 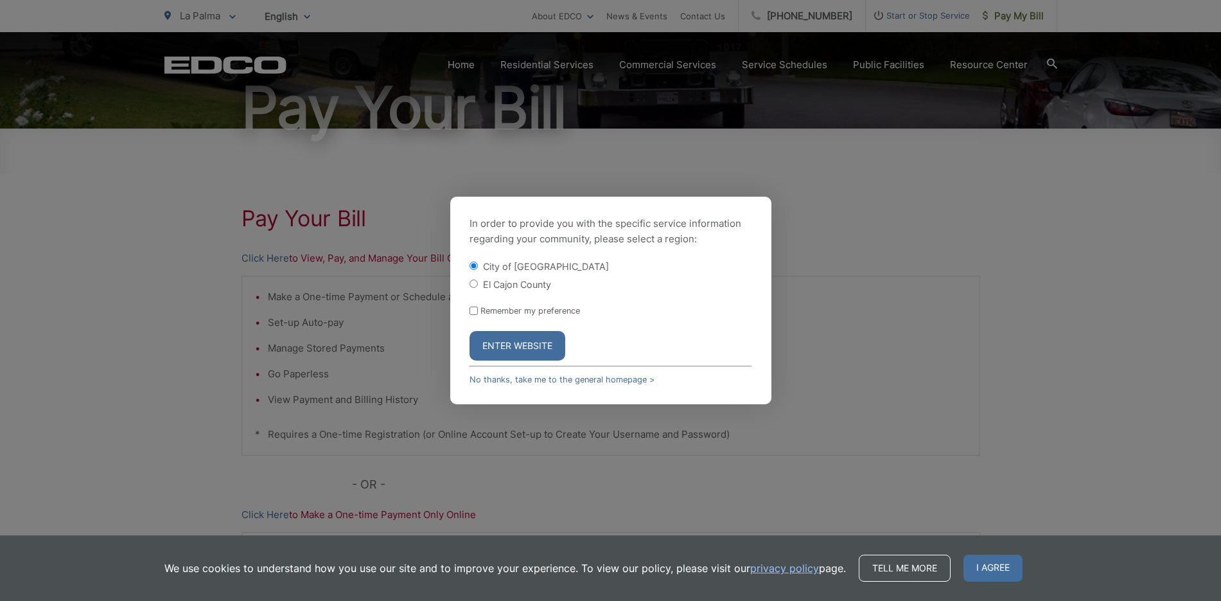 I want to click on a: No thanks, take me to the general homepage >, so click(x=562, y=379).